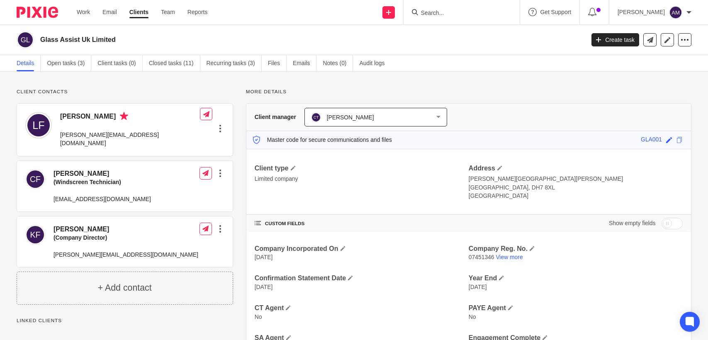 This screenshot has width=708, height=340. Describe the element at coordinates (124, 238) in the screenshot. I see `h5: (Company Director)` at that location.